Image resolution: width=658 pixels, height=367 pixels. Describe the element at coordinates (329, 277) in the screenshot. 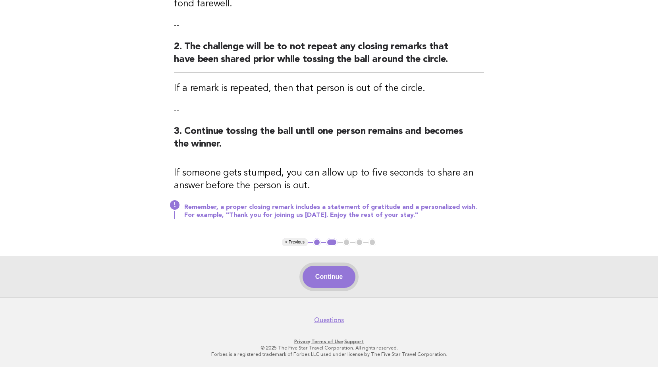

I see `button: Continue` at that location.